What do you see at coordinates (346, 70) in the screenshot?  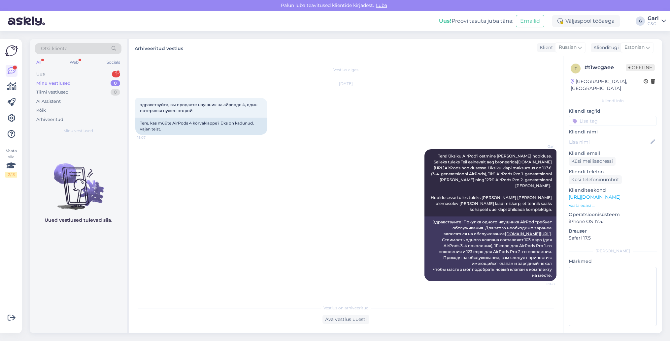 I see `div: Vestlus algas` at bounding box center [346, 70].